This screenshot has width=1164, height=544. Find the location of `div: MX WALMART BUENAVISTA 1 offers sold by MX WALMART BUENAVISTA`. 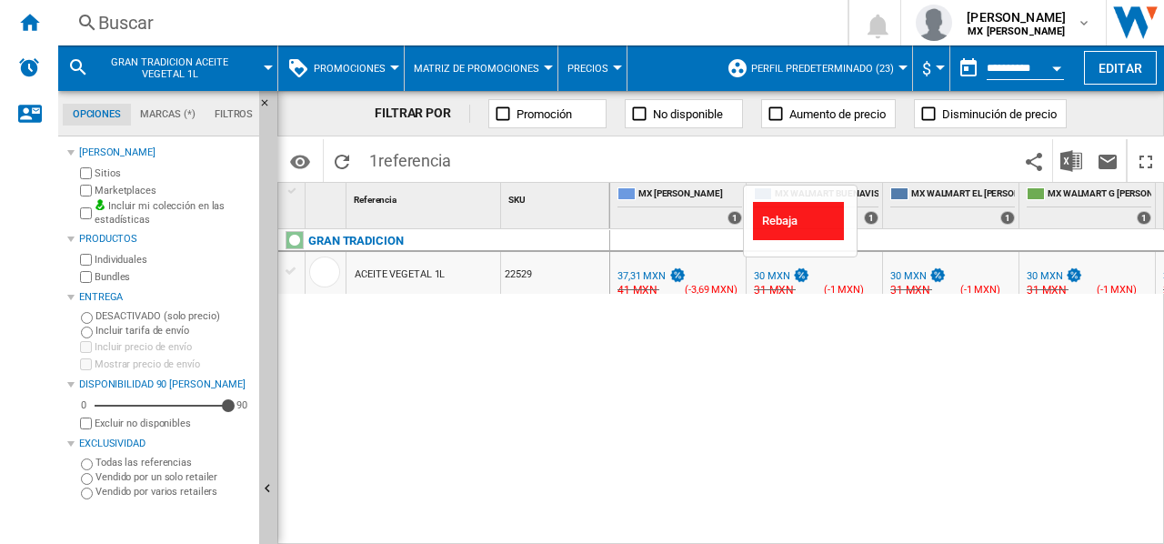

div: MX WALMART BUENAVISTA 1 offers sold by MX WALMART BUENAVISTA is located at coordinates (816, 206).